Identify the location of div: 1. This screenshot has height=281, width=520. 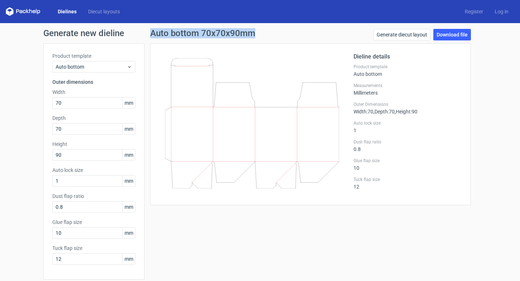
(408, 127).